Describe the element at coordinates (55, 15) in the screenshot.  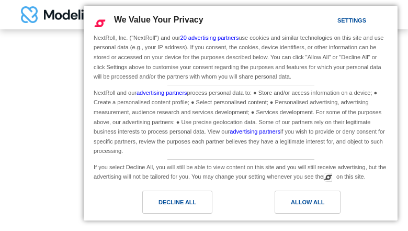
I see `a: home` at that location.